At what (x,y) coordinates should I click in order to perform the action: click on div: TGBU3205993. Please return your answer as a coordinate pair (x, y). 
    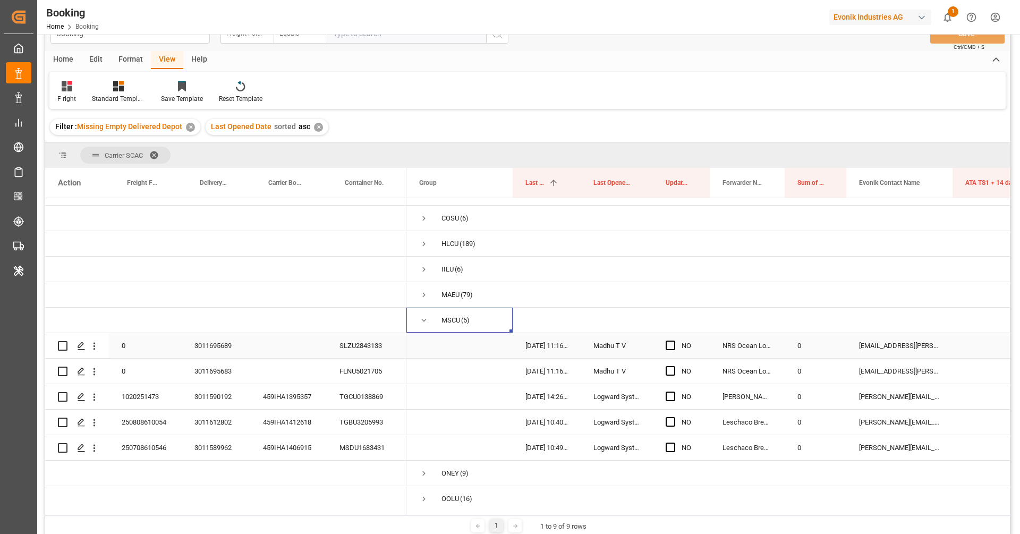
    Looking at the image, I should click on (366, 422).